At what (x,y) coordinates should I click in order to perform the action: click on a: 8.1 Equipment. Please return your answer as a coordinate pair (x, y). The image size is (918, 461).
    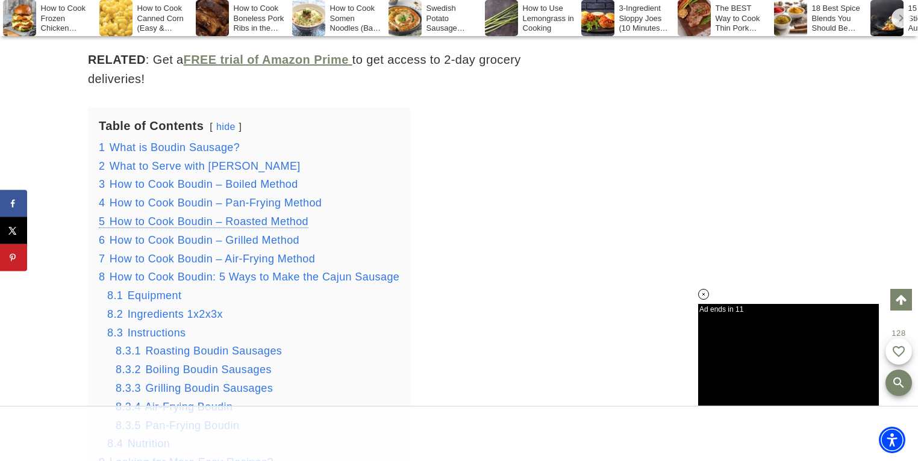
    Looking at the image, I should click on (144, 296).